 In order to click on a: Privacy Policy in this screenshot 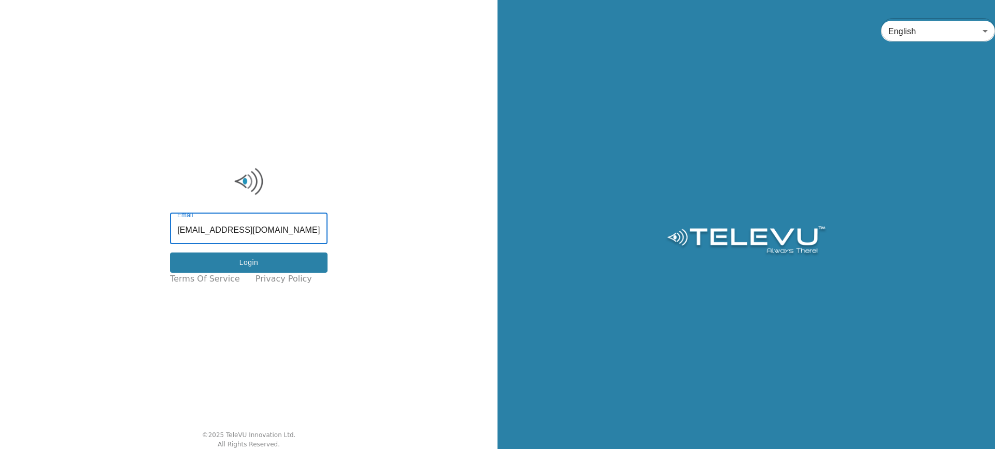, I will do `click(284, 279)`.